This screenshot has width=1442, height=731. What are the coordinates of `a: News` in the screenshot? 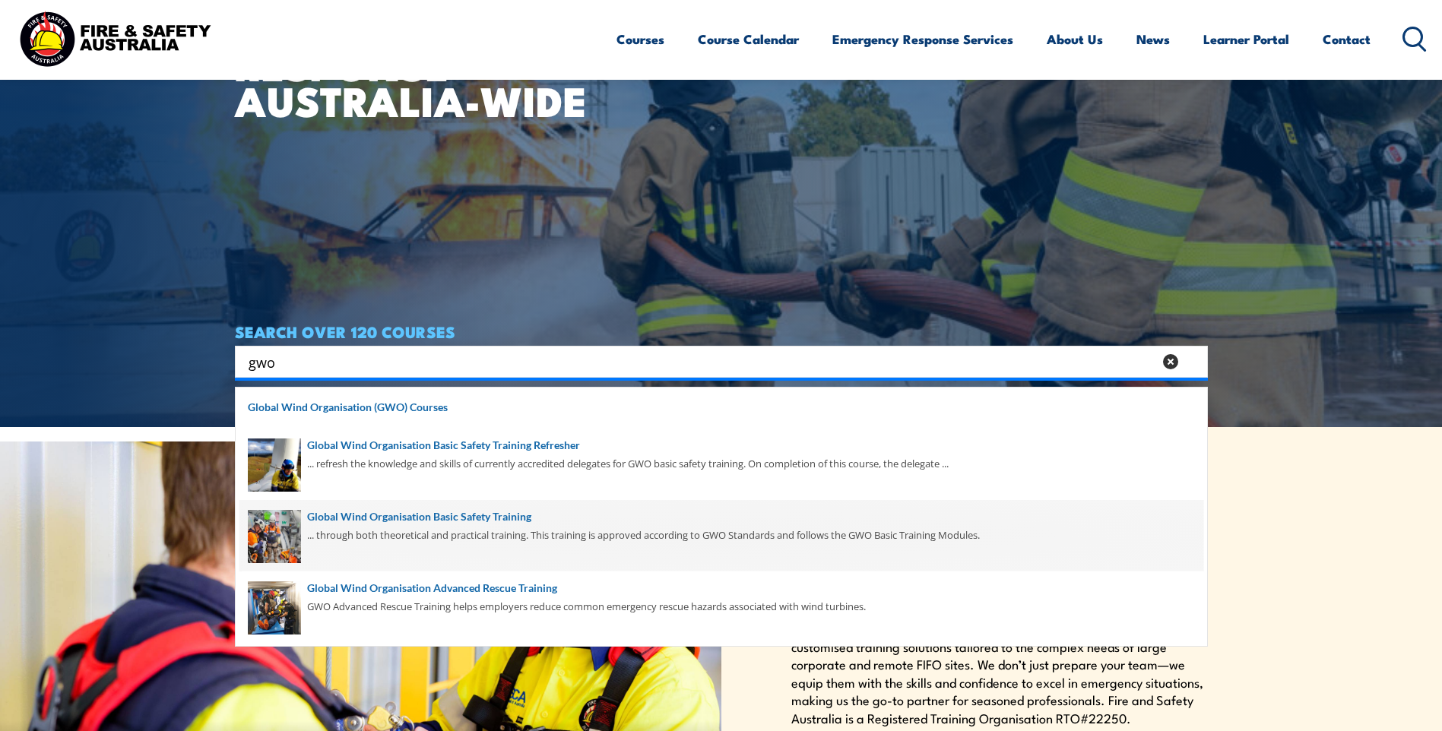 It's located at (1153, 39).